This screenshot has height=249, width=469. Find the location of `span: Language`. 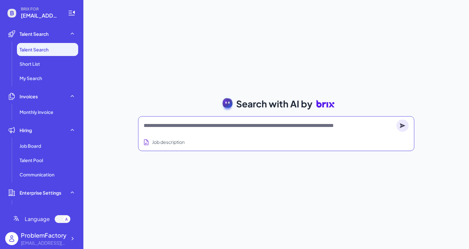

span: Language is located at coordinates (37, 219).